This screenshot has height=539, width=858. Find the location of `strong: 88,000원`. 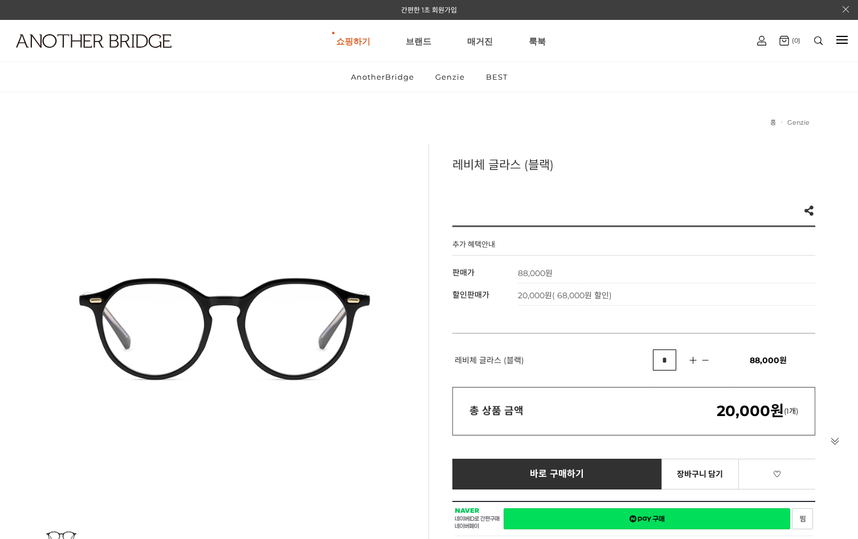

strong: 88,000원 is located at coordinates (535, 273).